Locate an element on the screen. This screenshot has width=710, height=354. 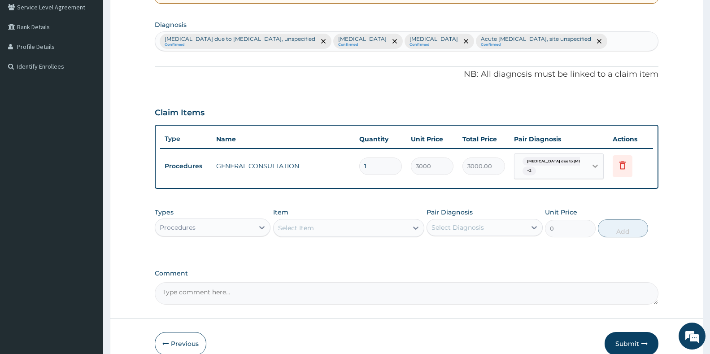
span: + 2 is located at coordinates (529, 171).